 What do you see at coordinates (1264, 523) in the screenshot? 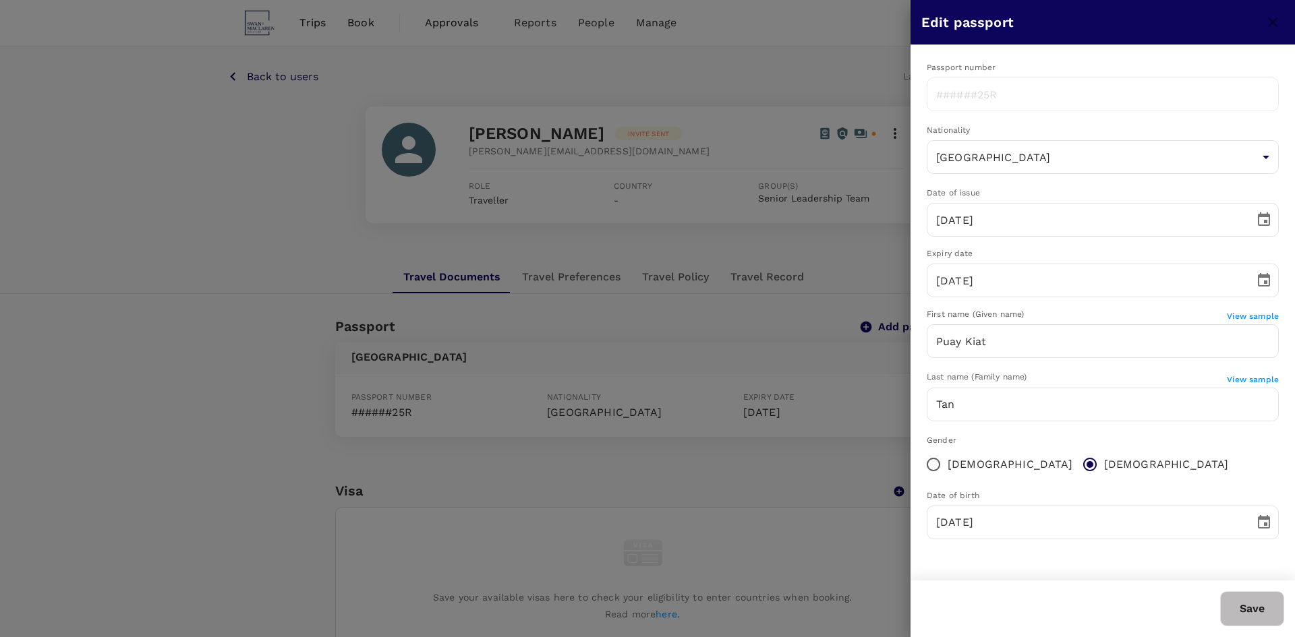
I see `button: Choose date, selected date is Dec 19, 1971` at bounding box center [1264, 523].